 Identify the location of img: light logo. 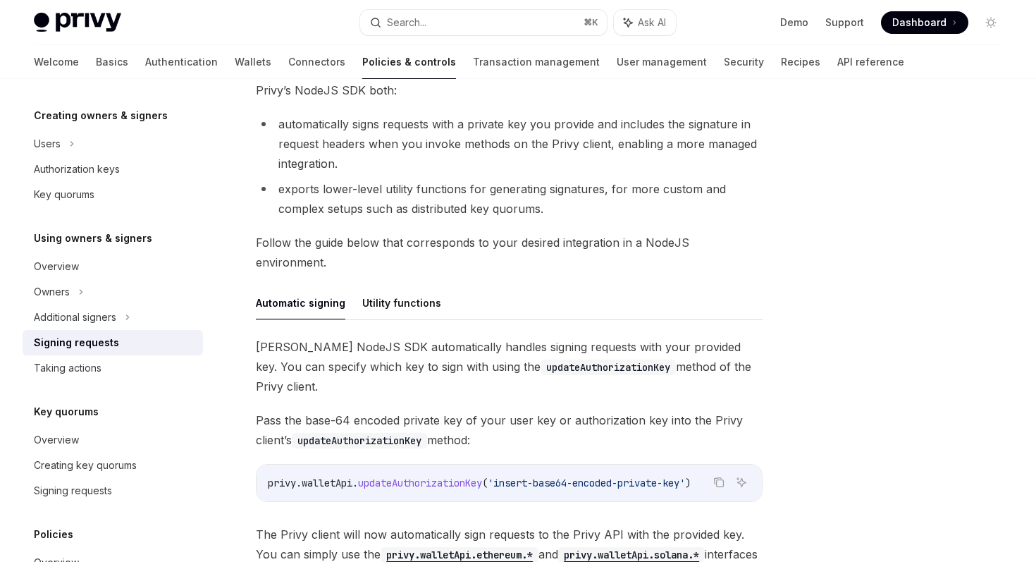
(78, 23).